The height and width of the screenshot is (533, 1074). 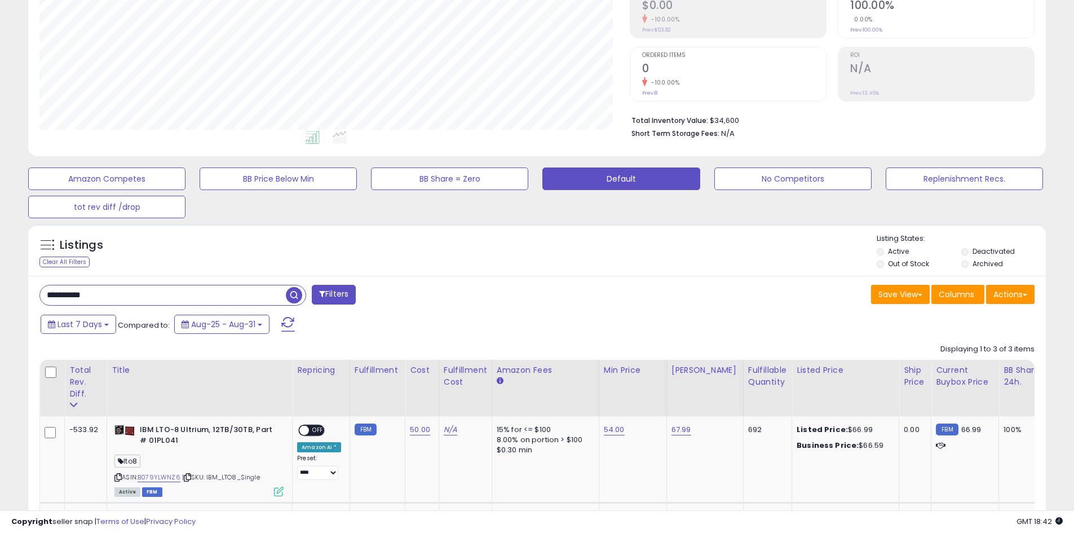 What do you see at coordinates (222, 324) in the screenshot?
I see `button: Aug-25 - Aug-31` at bounding box center [222, 324].